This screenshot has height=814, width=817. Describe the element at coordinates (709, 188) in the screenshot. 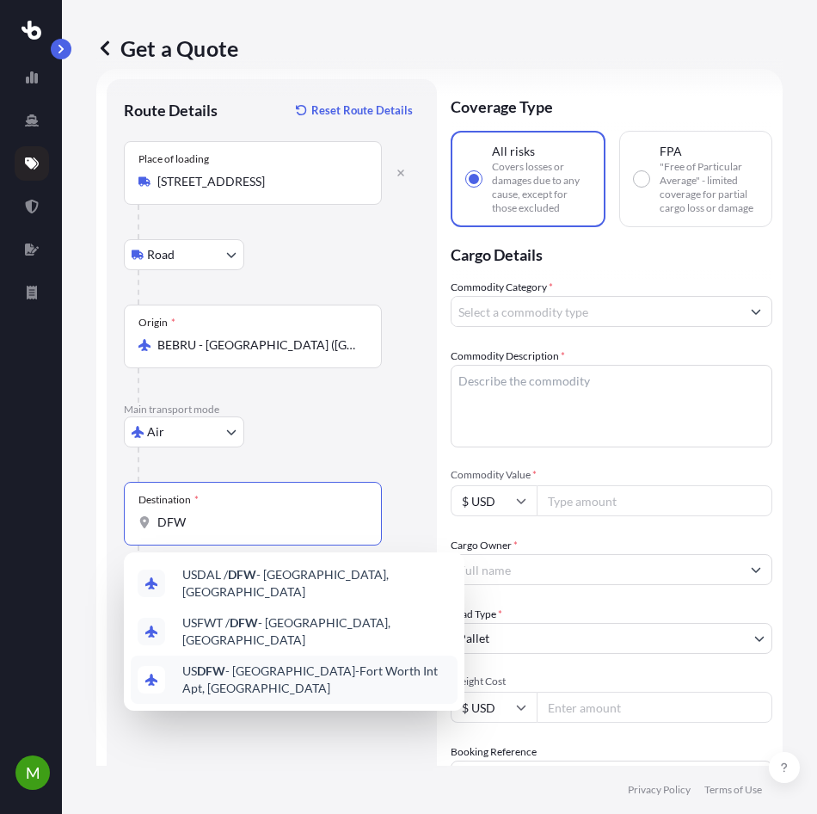

I see `span: "Free of Particular Average" - limited coverage for partial cargo loss or damage` at that location.